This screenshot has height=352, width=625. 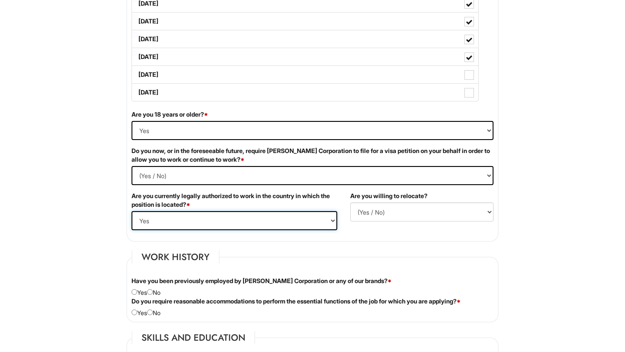 What do you see at coordinates (170, 115) in the screenshot?
I see `label: Are you 18 years or older?` at bounding box center [170, 115].